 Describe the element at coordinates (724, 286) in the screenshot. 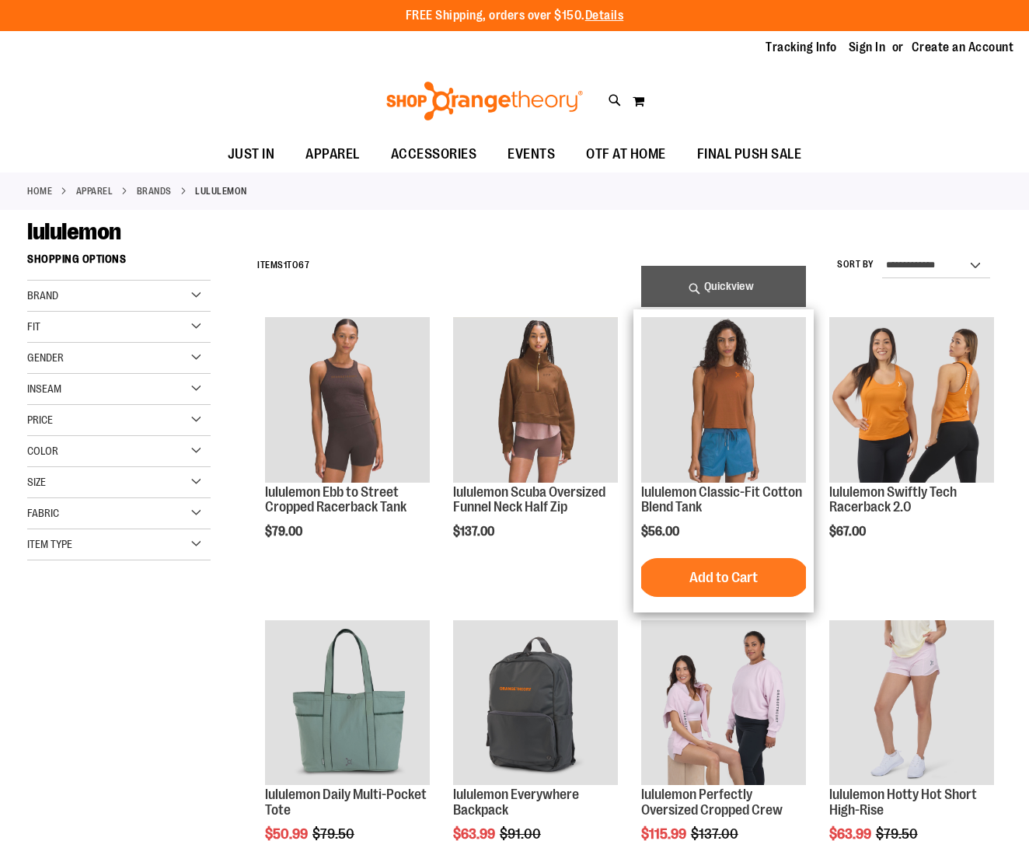

I see `a: Quickview` at that location.